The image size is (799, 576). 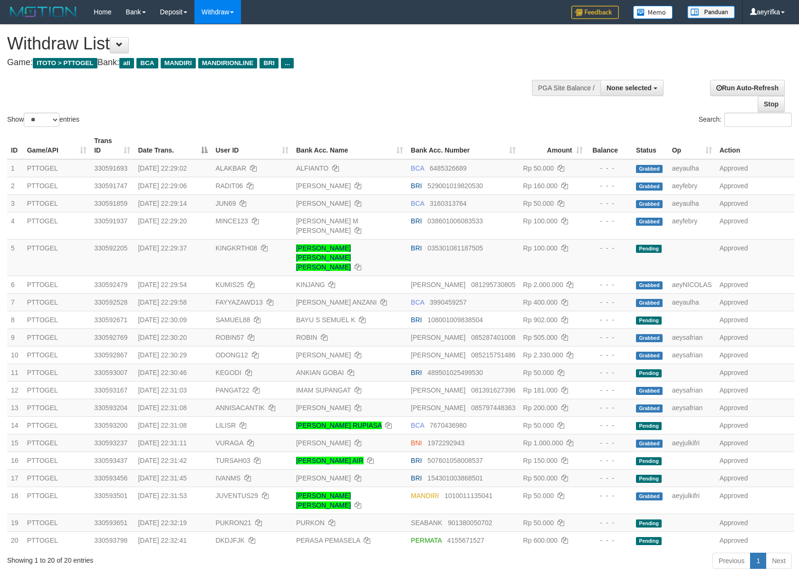 What do you see at coordinates (111, 168) in the screenshot?
I see `span: 330591693` at bounding box center [111, 168].